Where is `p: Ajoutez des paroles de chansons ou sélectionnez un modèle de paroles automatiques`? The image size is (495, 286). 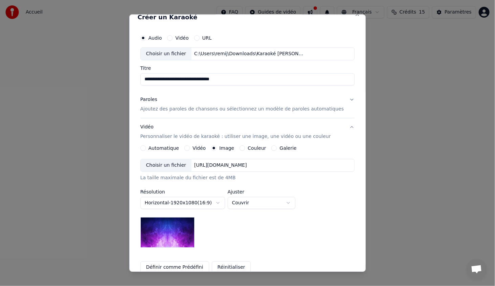
p: Ajoutez des paroles de chansons ou sélectionnez un modèle de paroles automatiques is located at coordinates (242, 109).